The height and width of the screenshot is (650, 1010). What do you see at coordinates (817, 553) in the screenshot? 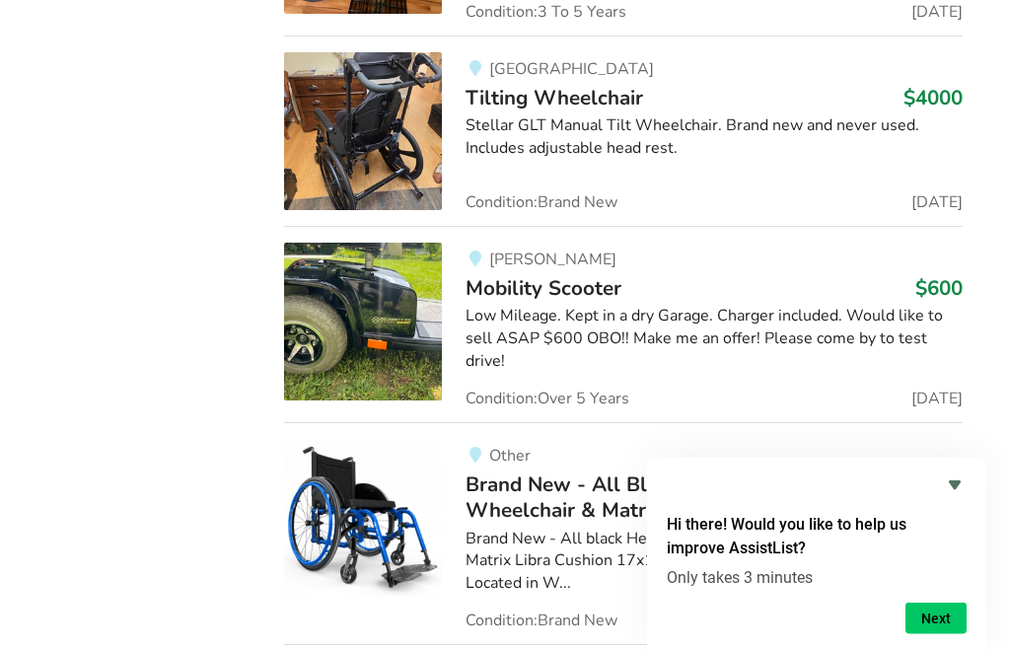
I see `div: Hi there! Would you like to help us improve AssistList?` at bounding box center [817, 553].